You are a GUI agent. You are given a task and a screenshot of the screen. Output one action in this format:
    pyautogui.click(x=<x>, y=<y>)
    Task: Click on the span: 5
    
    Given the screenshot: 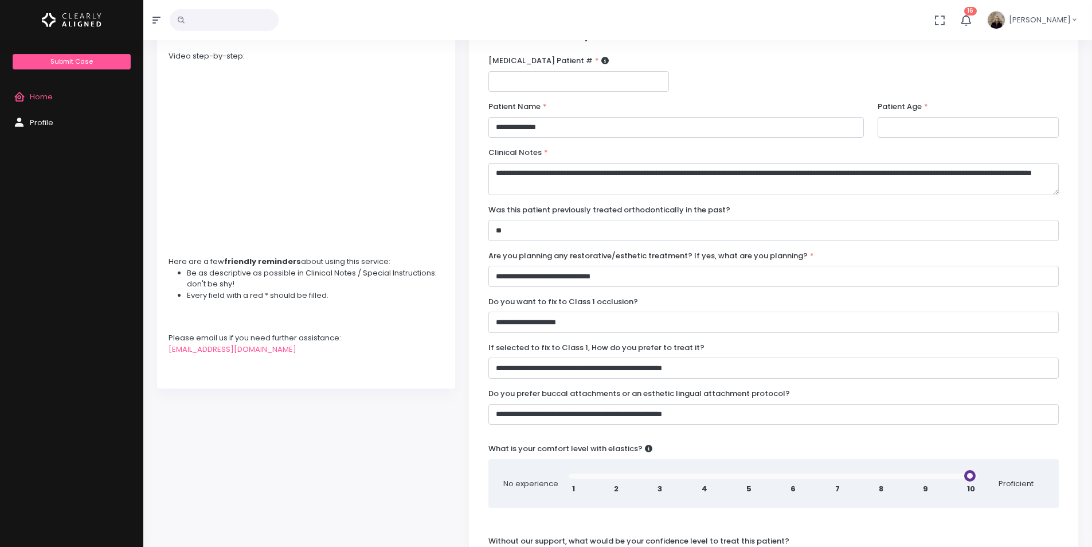 What is the action you would take?
    pyautogui.click(x=749, y=489)
    